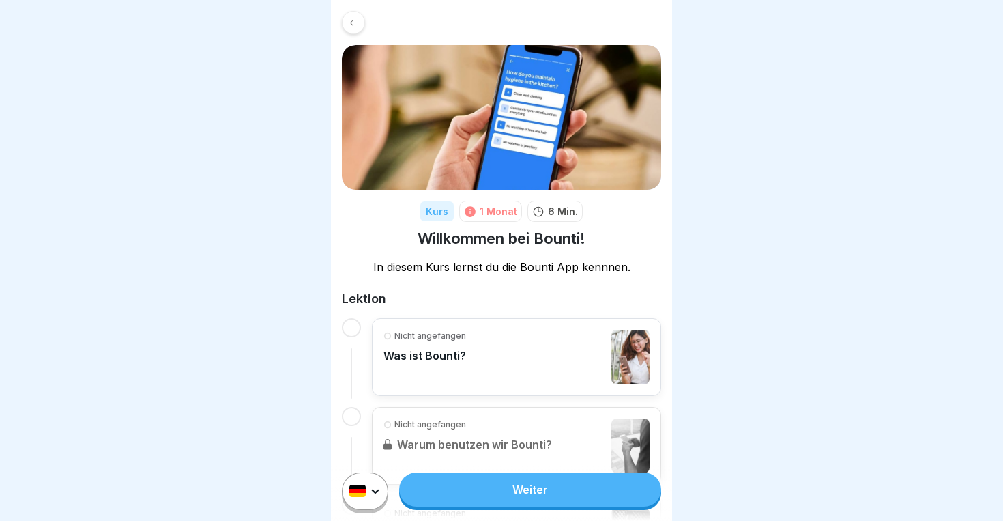 The height and width of the screenshot is (521, 1003). Describe the element at coordinates (501, 117) in the screenshot. I see `img: xh3bnih80d1pxcetv9zsuevg.png` at that location.